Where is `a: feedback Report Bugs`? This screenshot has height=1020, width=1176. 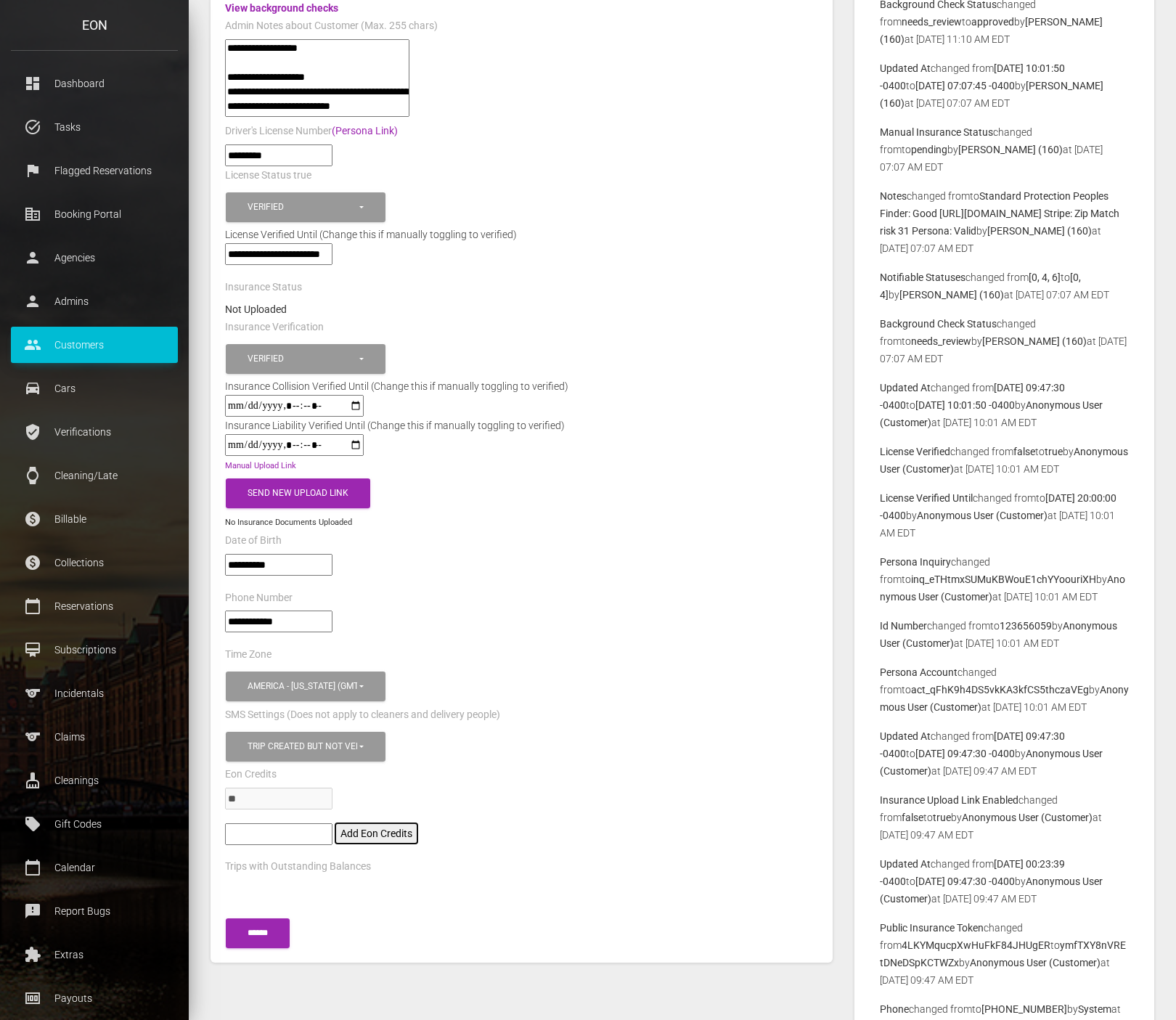 a: feedback Report Bugs is located at coordinates (94, 911).